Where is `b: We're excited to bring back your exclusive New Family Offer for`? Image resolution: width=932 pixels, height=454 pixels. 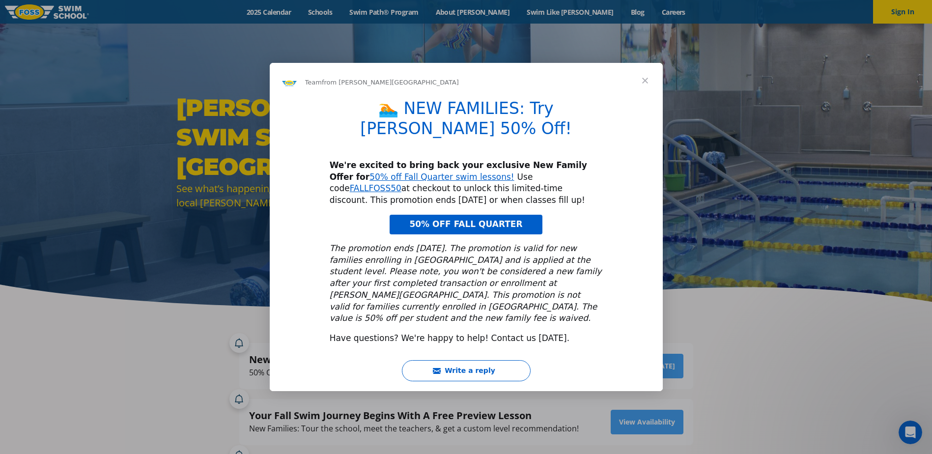
b: We're excited to bring back your exclusive New Family Offer for is located at coordinates (458, 171).